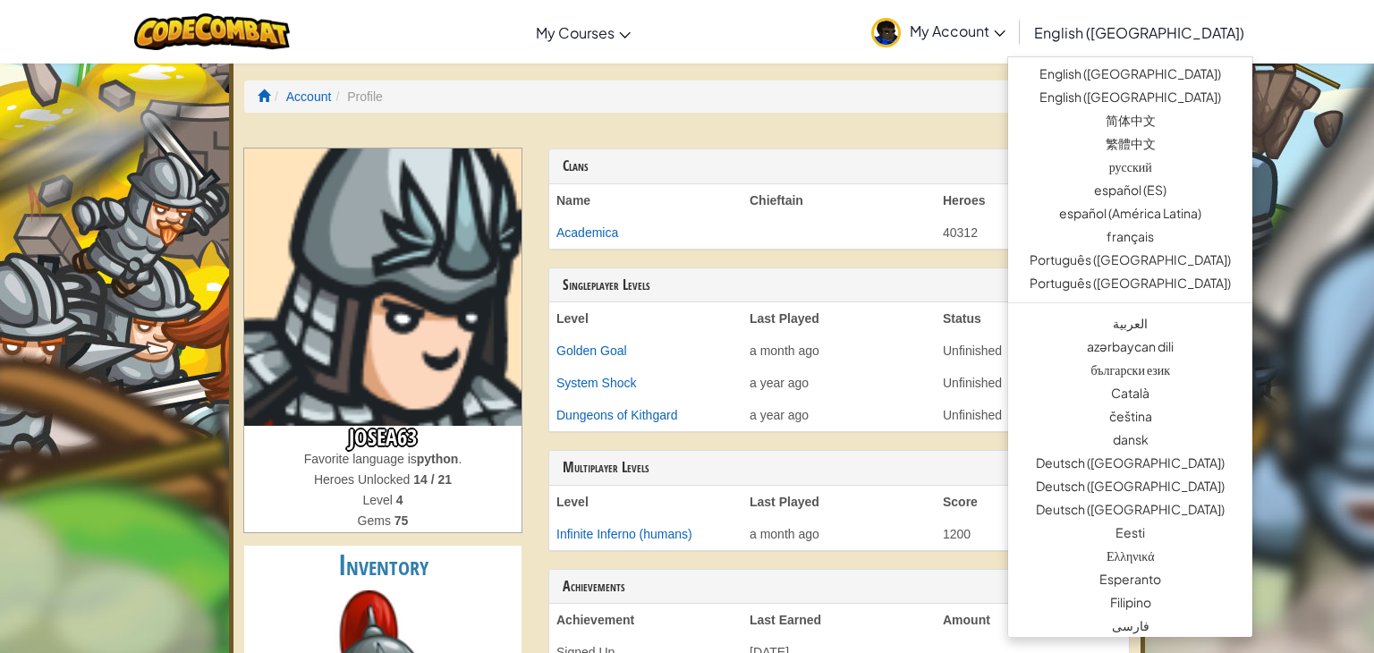 This screenshot has width=1374, height=653. Describe the element at coordinates (1032, 318) in the screenshot. I see `th: Status` at that location.